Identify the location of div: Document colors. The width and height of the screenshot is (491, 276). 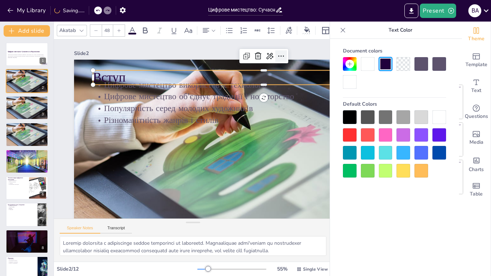
(394, 51).